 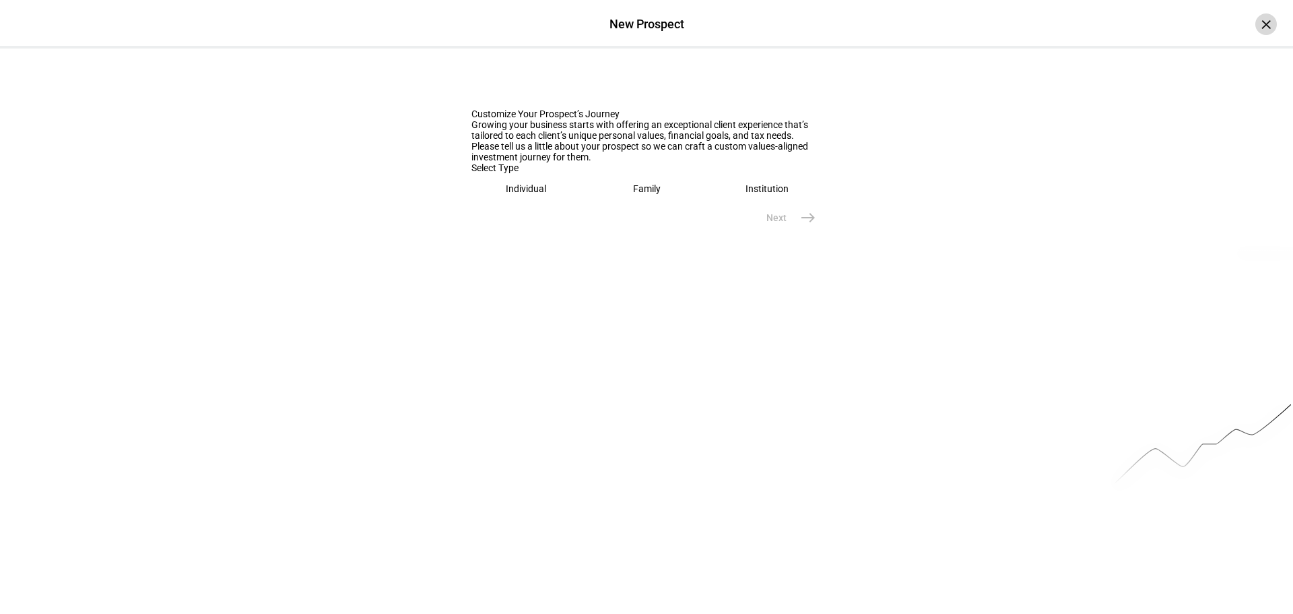 What do you see at coordinates (767, 189) in the screenshot?
I see `div: Institution` at bounding box center [767, 189].